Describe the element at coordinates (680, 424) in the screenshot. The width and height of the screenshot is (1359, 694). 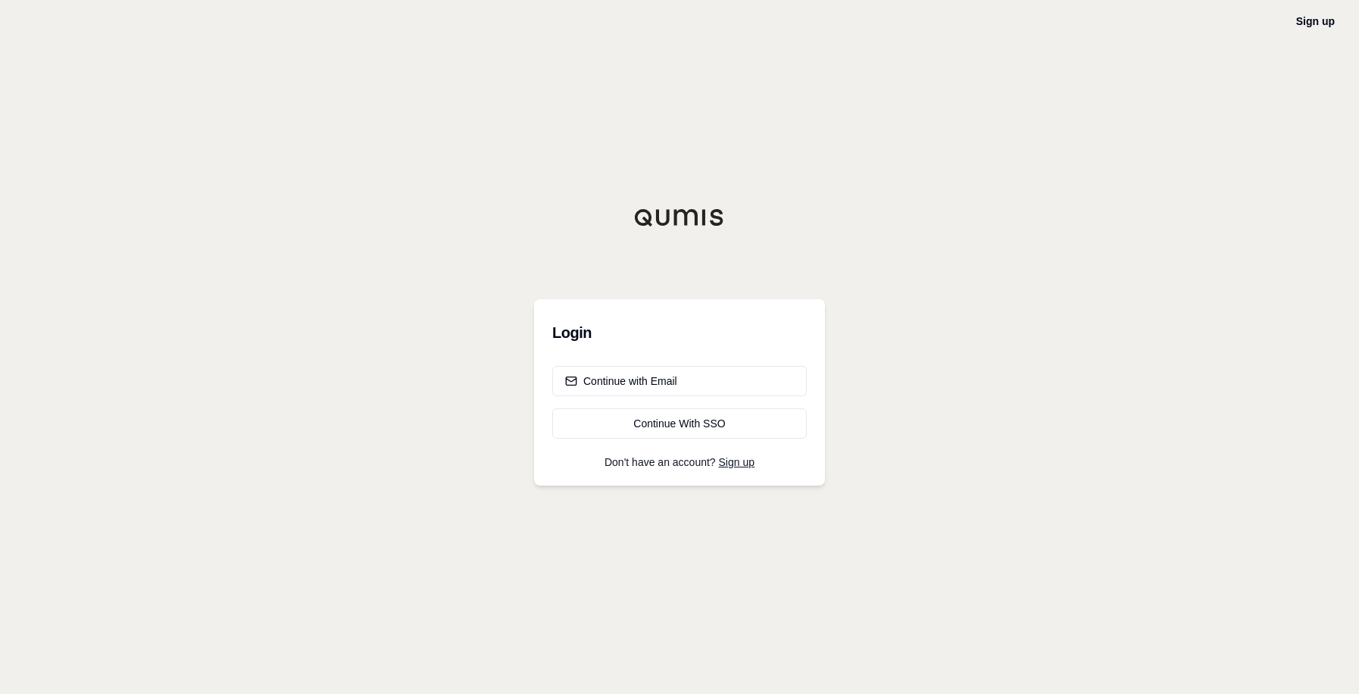
I see `a: Continue With SSO` at that location.